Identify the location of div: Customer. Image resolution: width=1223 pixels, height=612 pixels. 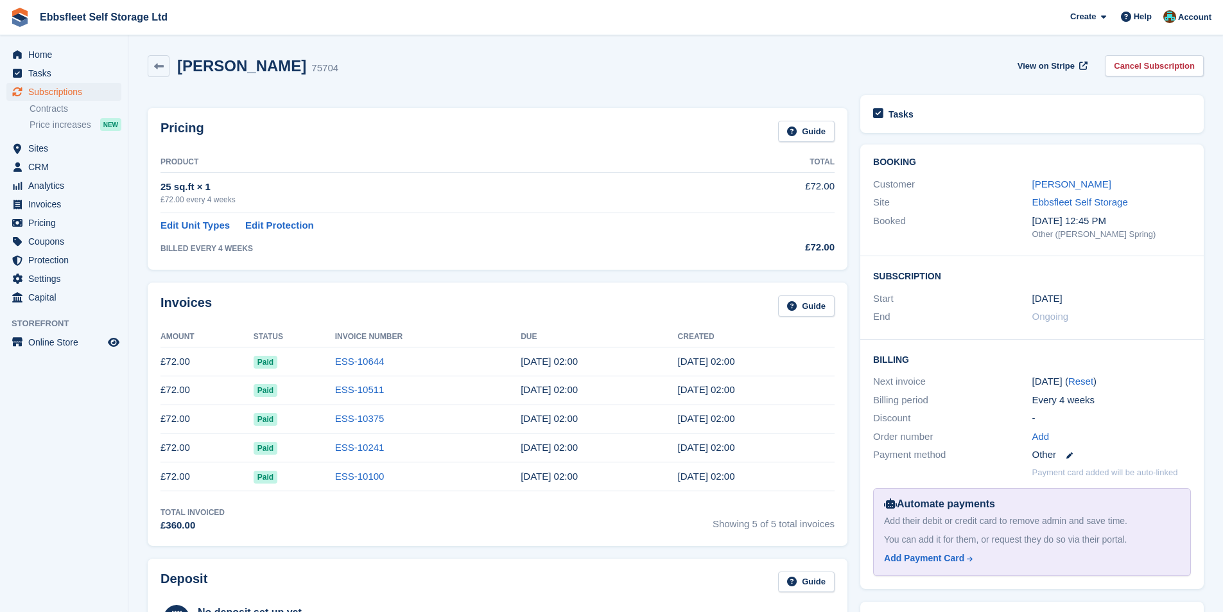
(952, 184).